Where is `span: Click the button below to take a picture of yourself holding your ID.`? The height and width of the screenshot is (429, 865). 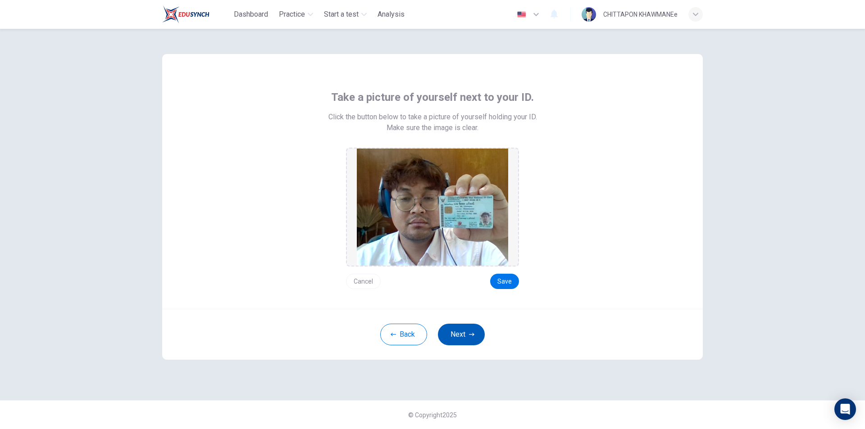 span: Click the button below to take a picture of yourself holding your ID. is located at coordinates (432, 117).